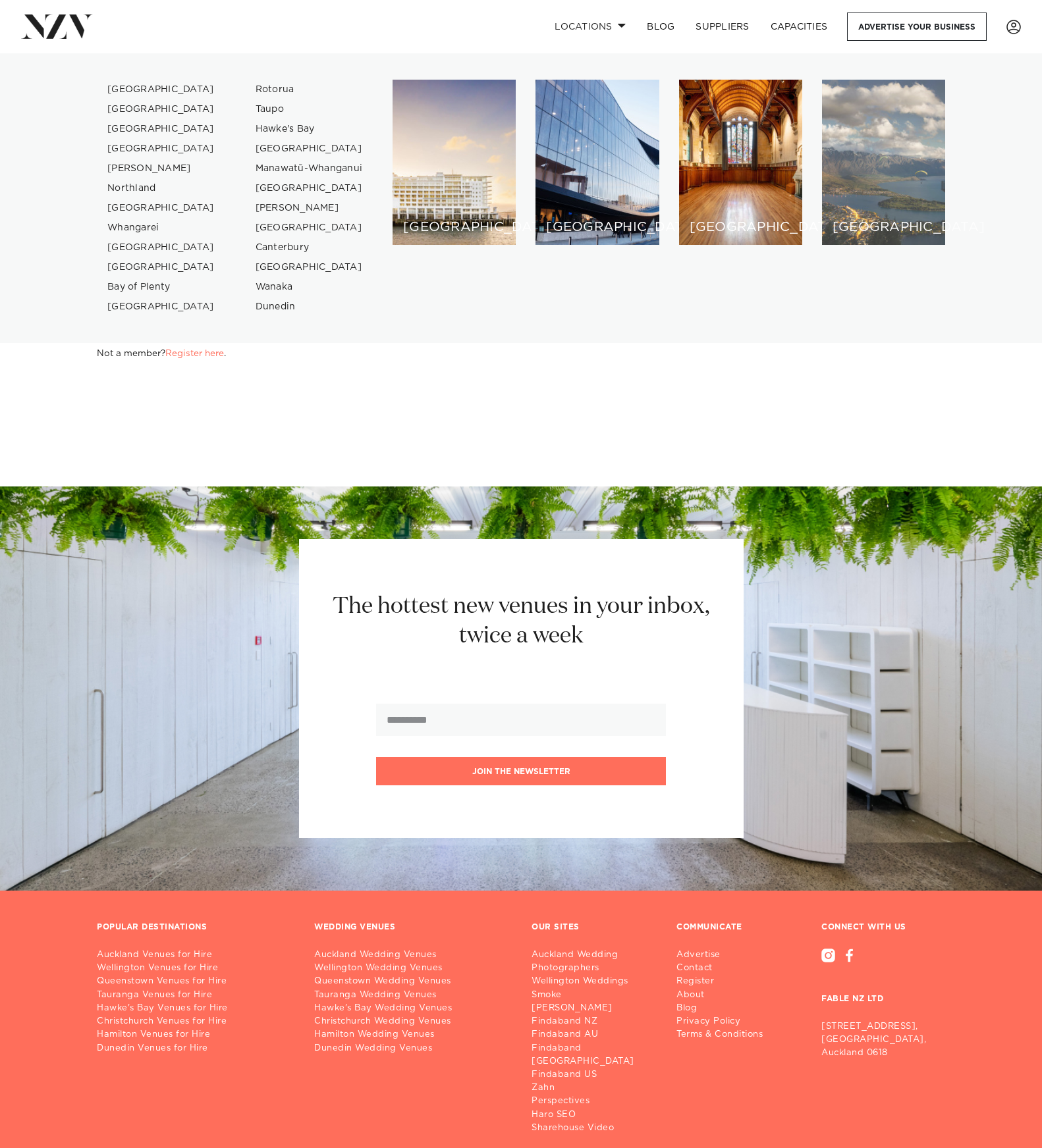 The width and height of the screenshot is (1042, 1148). I want to click on a: Haro SEO, so click(594, 1115).